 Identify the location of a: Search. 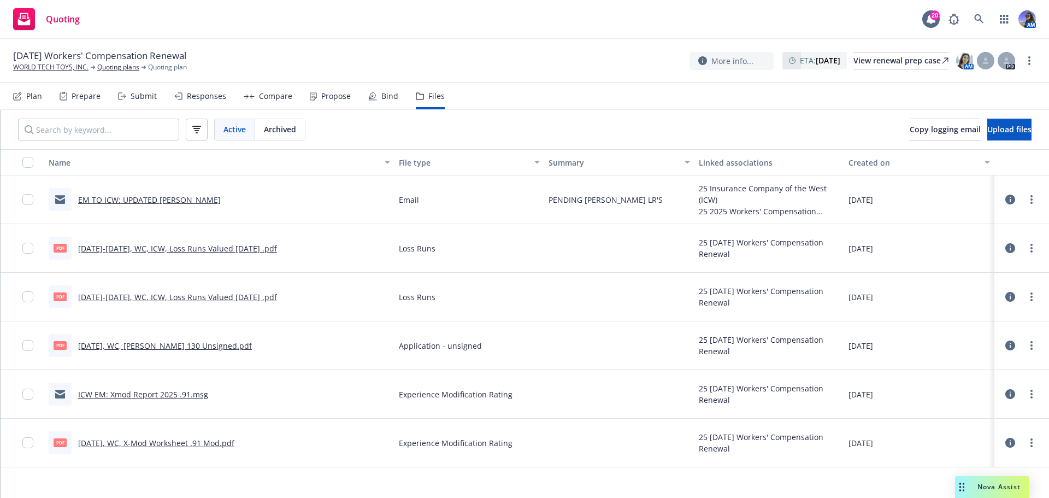
(979, 19).